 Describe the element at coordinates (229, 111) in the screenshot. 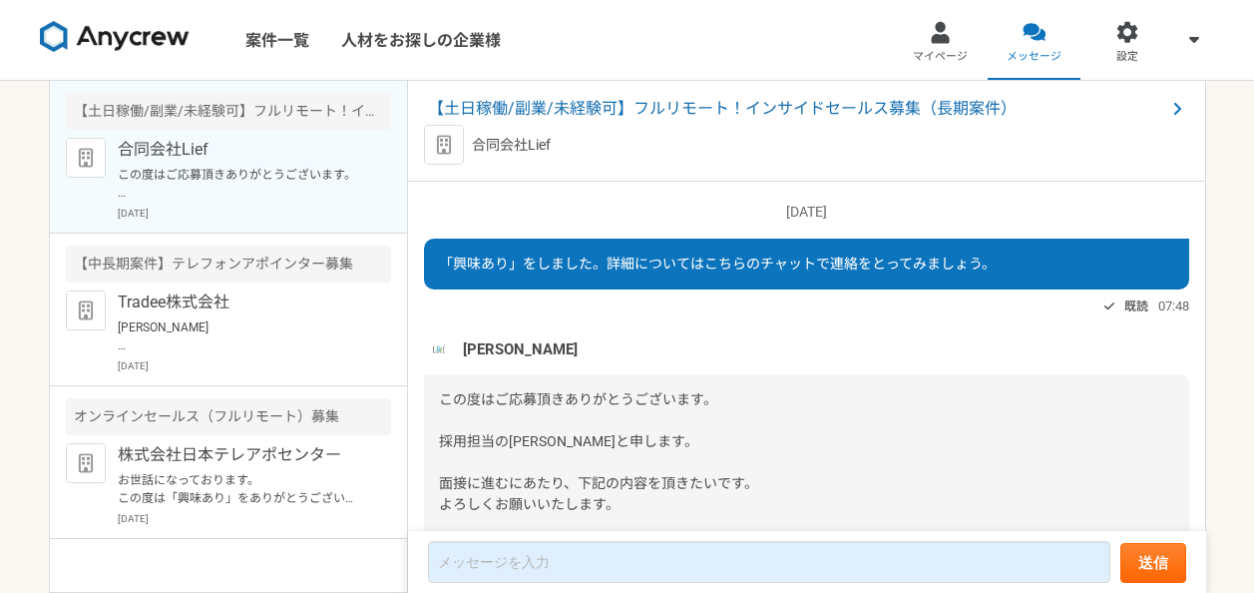

I see `div: 【土日稼働/副業/未経験可】フルリモート！インサイドセールス募集（長期案件）` at that location.